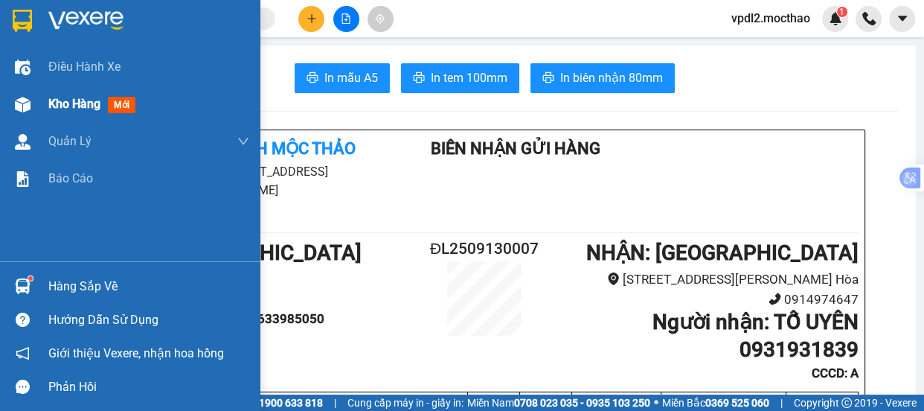  What do you see at coordinates (71, 178) in the screenshot?
I see `span: Báo cáo` at bounding box center [71, 178].